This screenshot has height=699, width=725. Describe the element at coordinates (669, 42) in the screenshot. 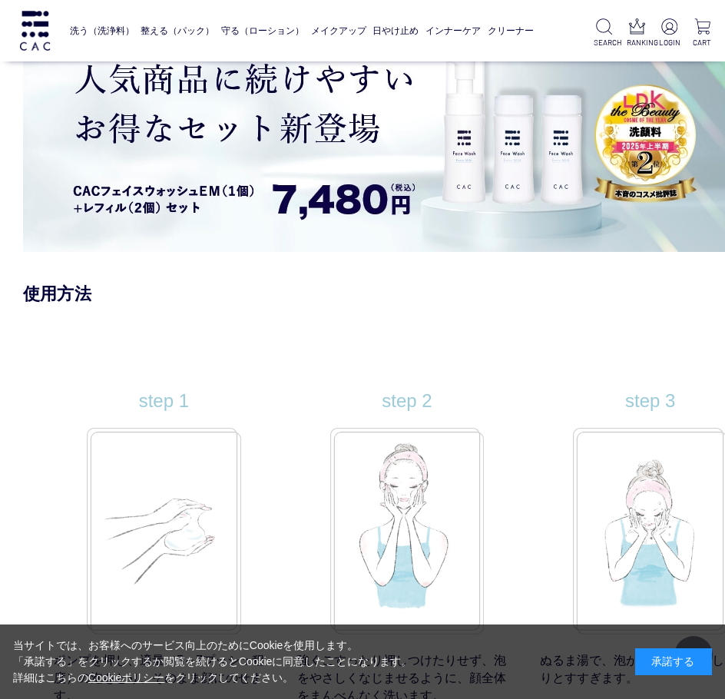

I see `p: LOGIN` at that location.